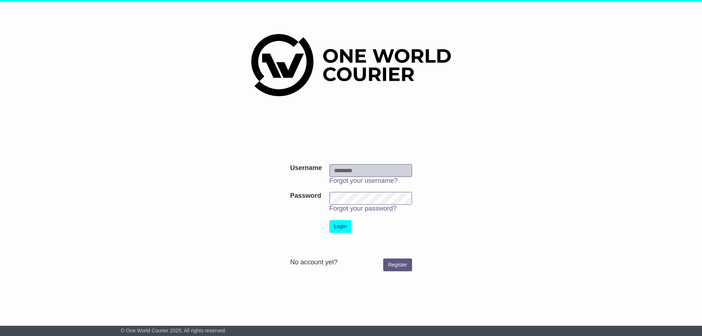  I want to click on a: Register, so click(398, 265).